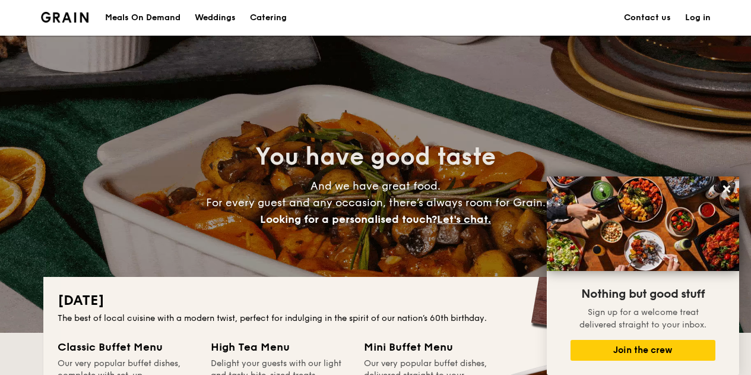  What do you see at coordinates (726, 189) in the screenshot?
I see `button: Close` at bounding box center [726, 189].